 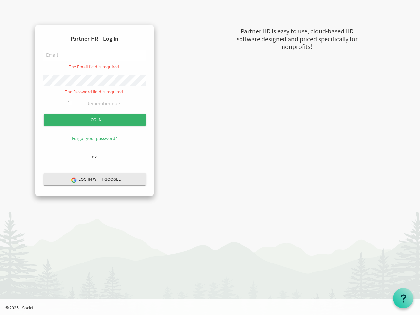 I want to click on div: software designed and priced specifically for, so click(x=297, y=39).